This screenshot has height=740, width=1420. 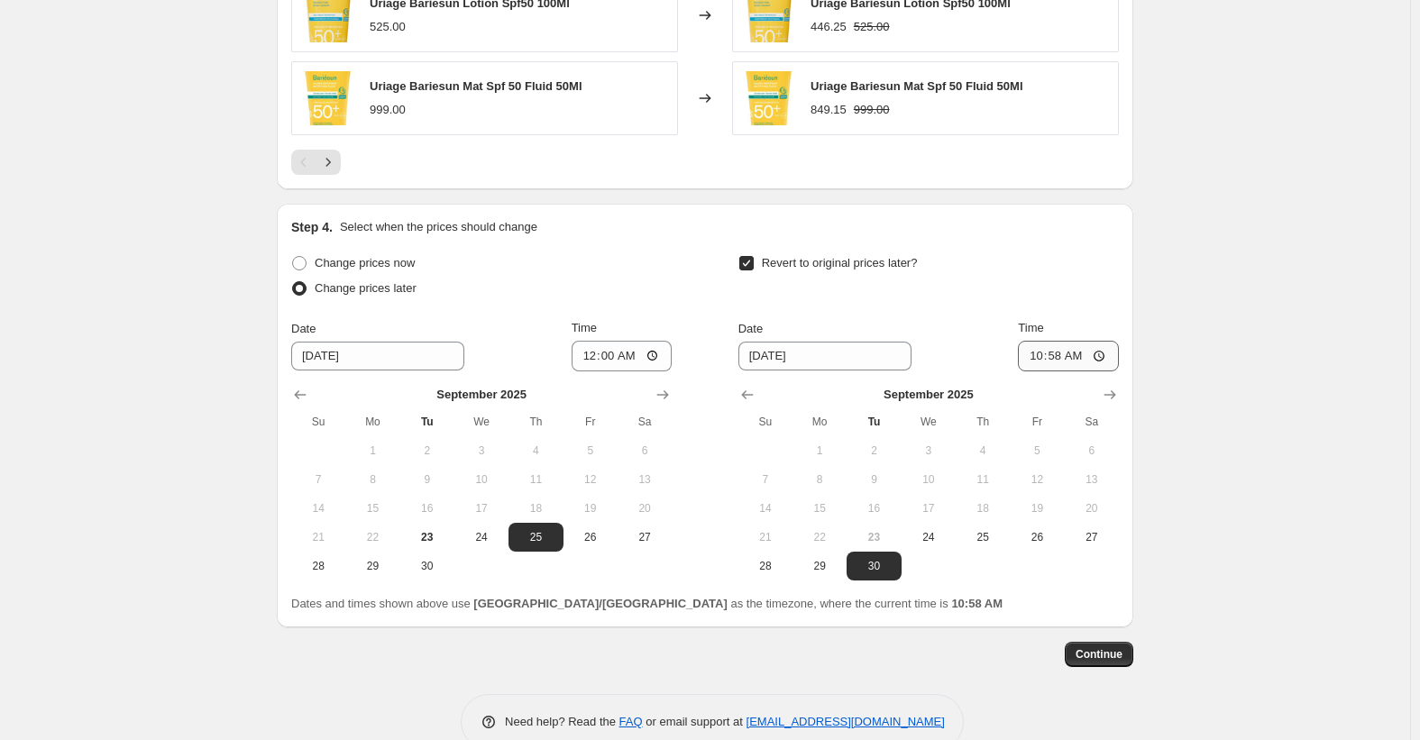 I want to click on span: 16, so click(x=427, y=508).